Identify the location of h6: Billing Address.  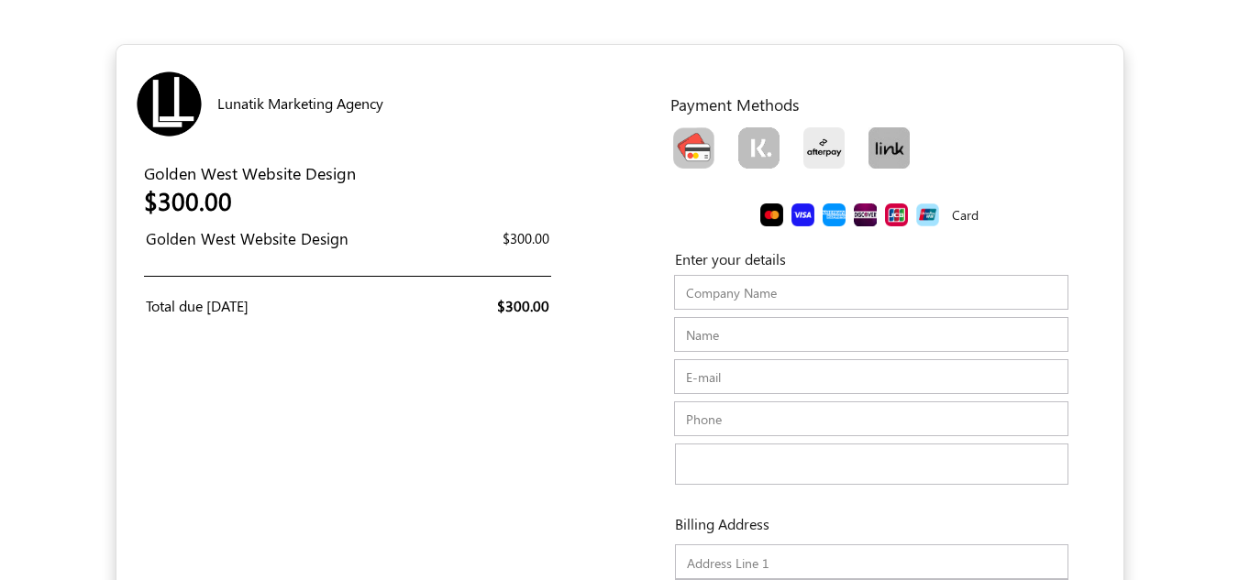
(708, 523).